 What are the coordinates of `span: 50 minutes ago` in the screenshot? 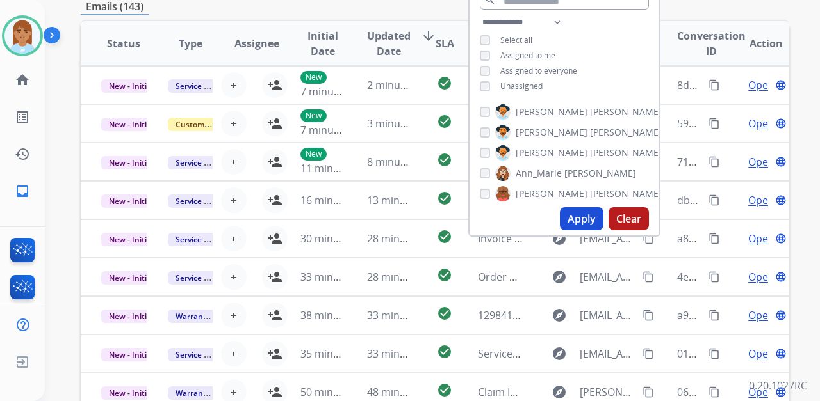 It's located at (337, 392).